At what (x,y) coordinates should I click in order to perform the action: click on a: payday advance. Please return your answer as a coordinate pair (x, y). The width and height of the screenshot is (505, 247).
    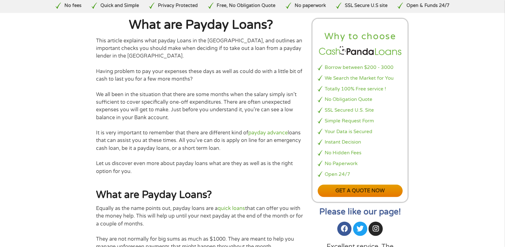
    Looking at the image, I should click on (268, 133).